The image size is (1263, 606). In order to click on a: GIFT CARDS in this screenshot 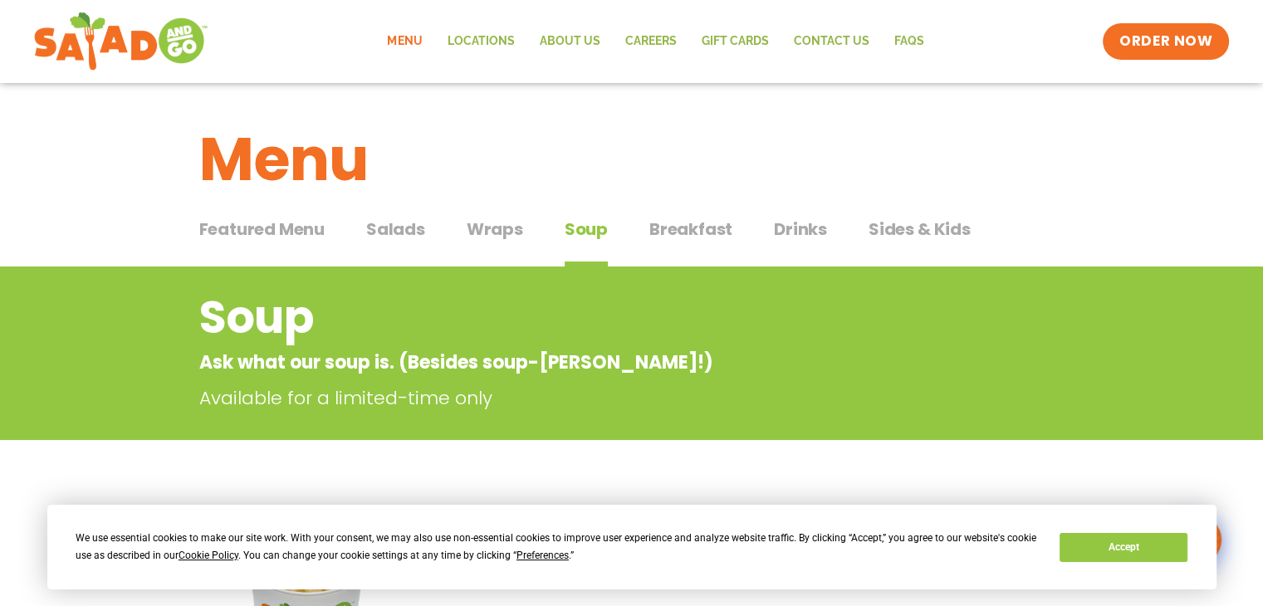, I will do `click(734, 42)`.